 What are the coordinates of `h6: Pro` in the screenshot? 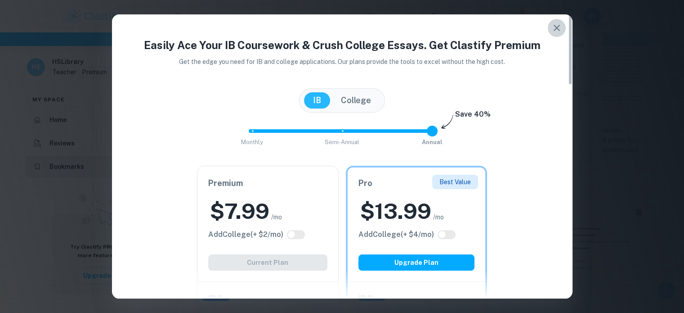 It's located at (417, 183).